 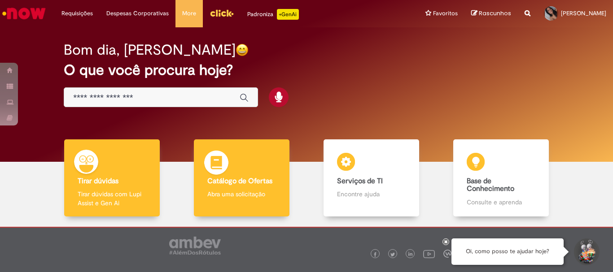 I want to click on a: Tirar dúvidas Tirar dúvidas com Lupi Assist e Gen Ai, so click(x=112, y=178).